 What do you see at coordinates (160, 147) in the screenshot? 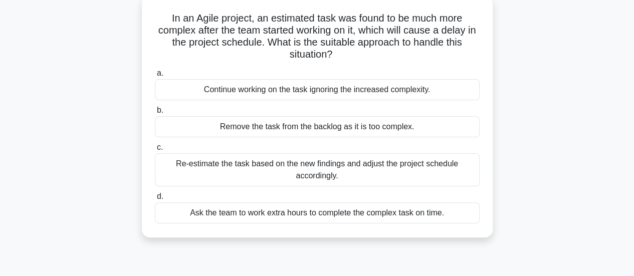
I see `span: c.` at bounding box center [160, 147].